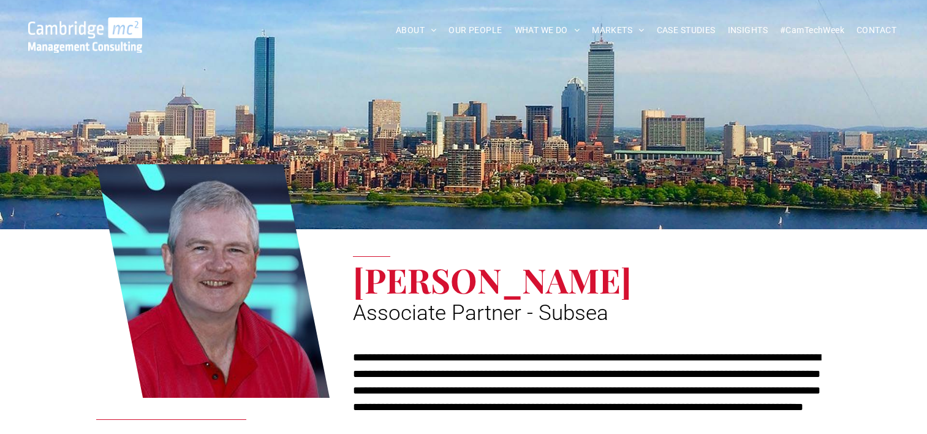 This screenshot has width=927, height=434. Describe the element at coordinates (686, 30) in the screenshot. I see `a: CASE STUDIES` at that location.